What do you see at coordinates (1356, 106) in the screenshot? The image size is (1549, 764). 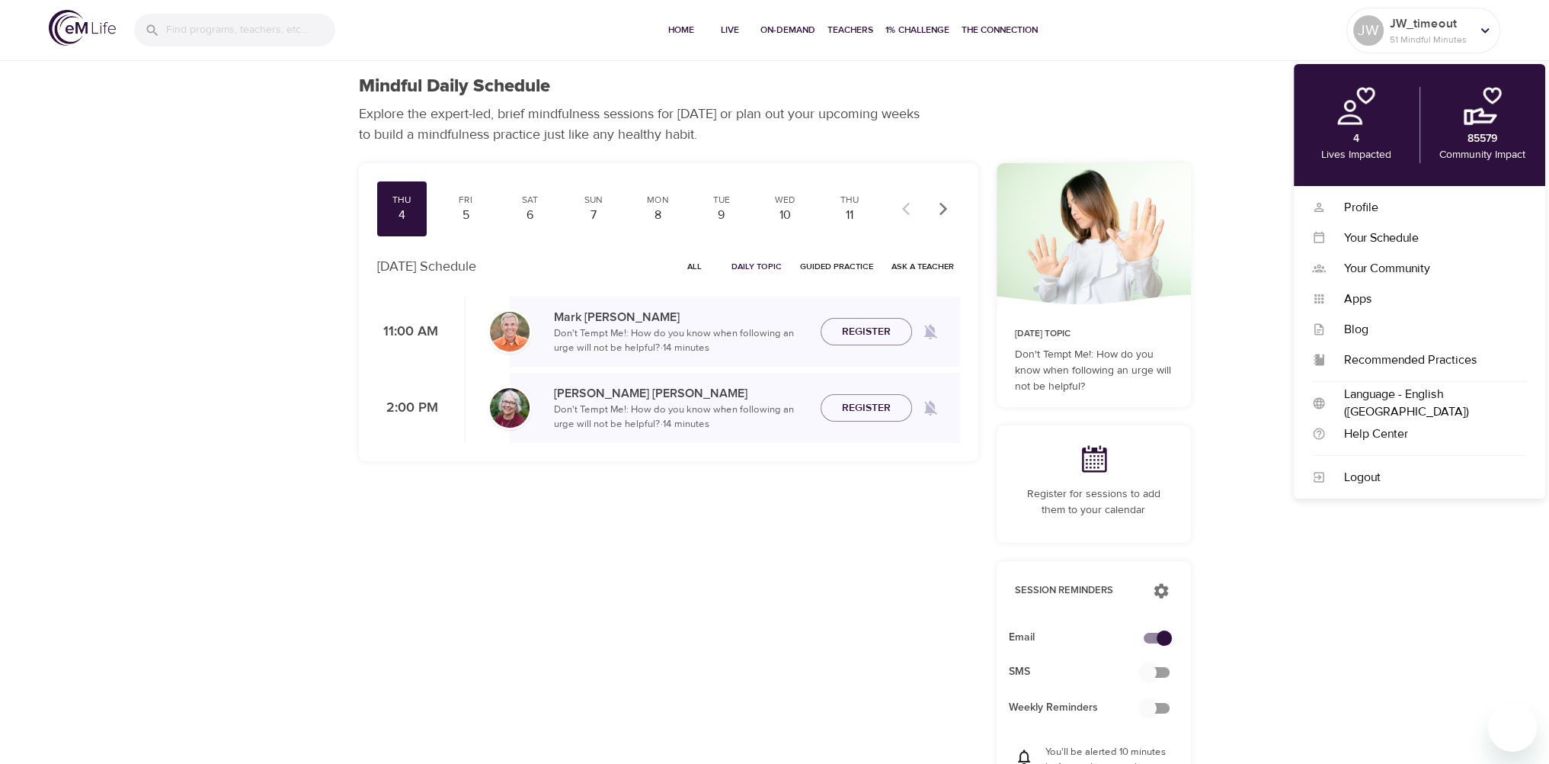 I see `img: personal.png` at bounding box center [1356, 106].